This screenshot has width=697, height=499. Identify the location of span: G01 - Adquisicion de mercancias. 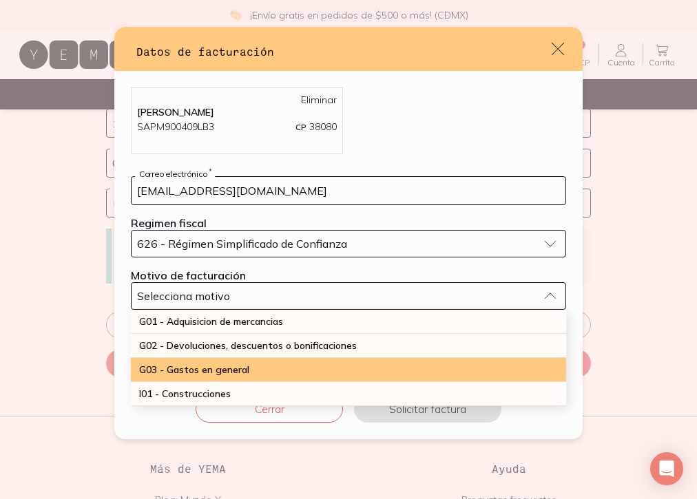
(211, 322).